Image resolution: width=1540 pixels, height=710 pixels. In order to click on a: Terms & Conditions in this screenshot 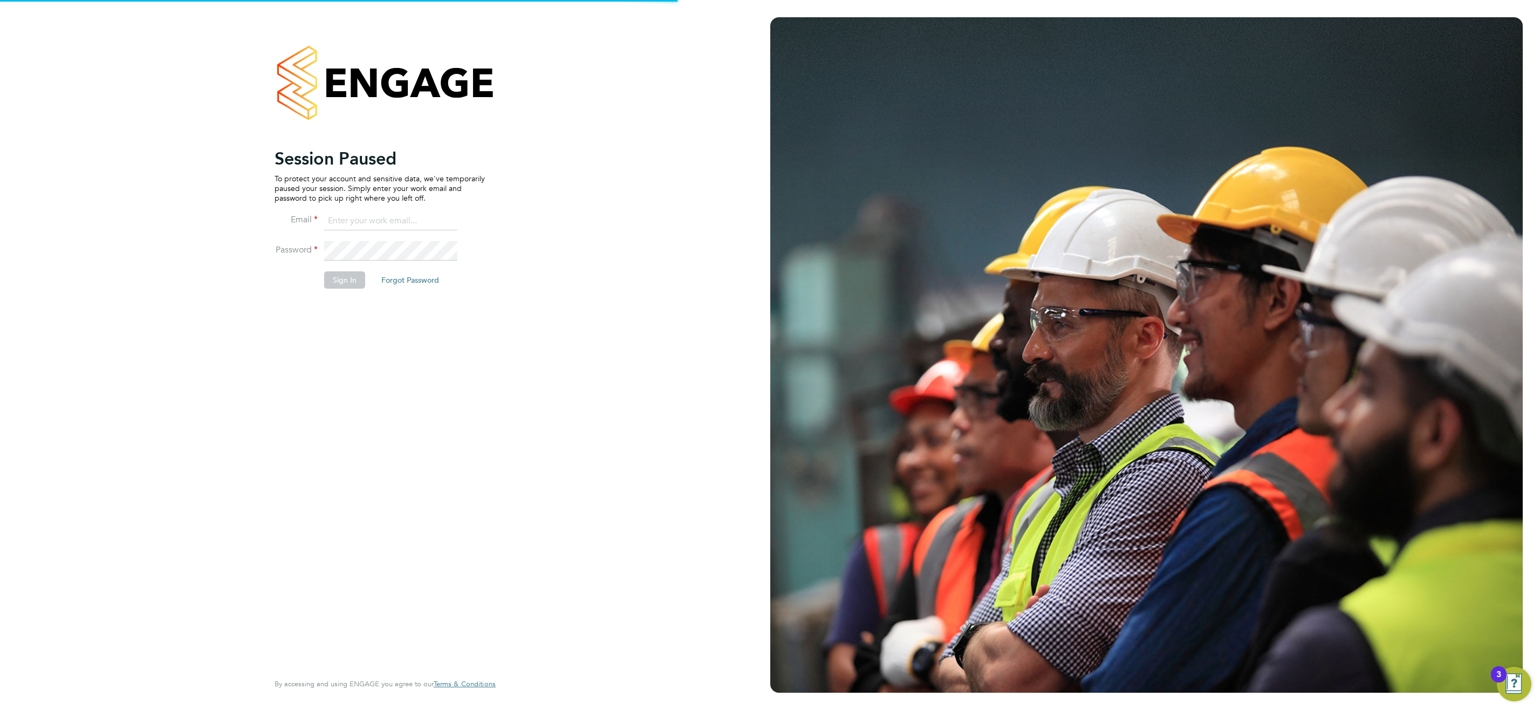, I will do `click(464, 684)`.